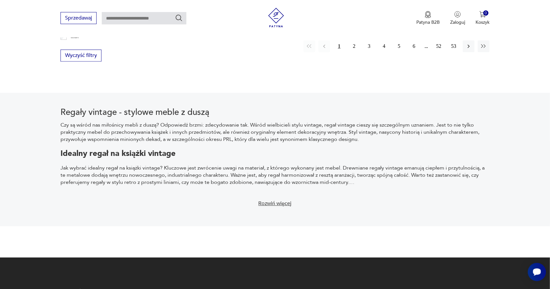 The image size is (550, 289). I want to click on button: 3, so click(369, 46).